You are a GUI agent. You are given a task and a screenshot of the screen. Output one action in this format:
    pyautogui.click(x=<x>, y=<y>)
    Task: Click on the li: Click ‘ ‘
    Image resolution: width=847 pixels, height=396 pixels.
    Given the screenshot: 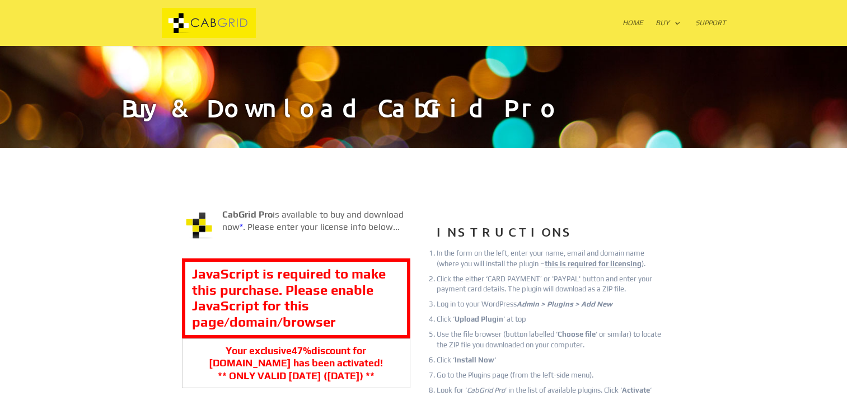 What is the action you would take?
    pyautogui.click(x=551, y=361)
    